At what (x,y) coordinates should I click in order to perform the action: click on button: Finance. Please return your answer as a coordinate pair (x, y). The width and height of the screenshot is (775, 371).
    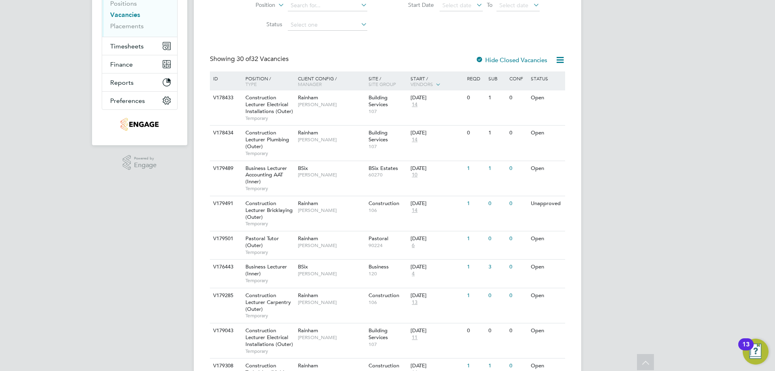
    Looking at the image, I should click on (140, 64).